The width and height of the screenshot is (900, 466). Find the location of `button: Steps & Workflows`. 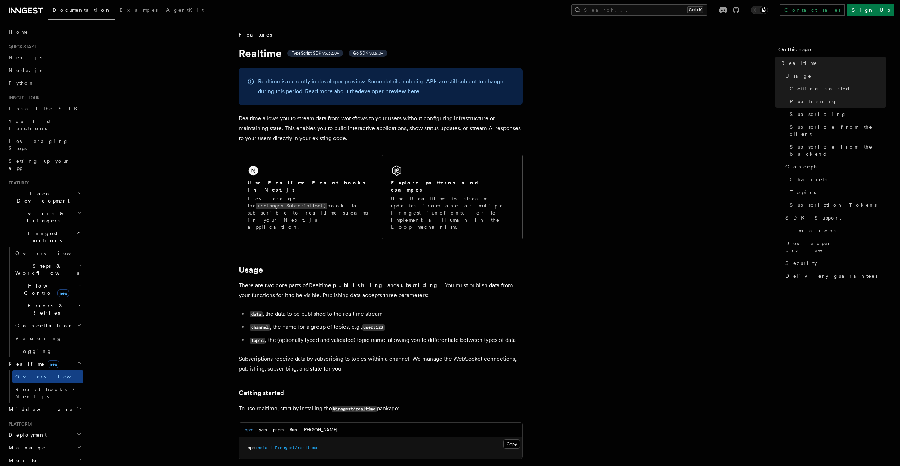

button: Steps & Workflows is located at coordinates (48, 270).